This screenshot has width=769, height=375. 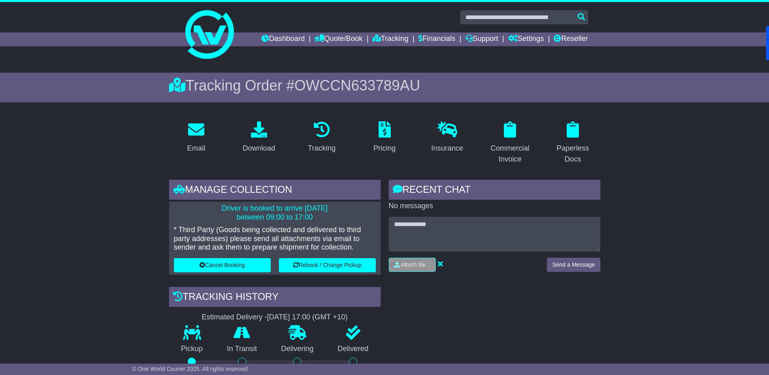 I want to click on div: Insurance, so click(x=447, y=148).